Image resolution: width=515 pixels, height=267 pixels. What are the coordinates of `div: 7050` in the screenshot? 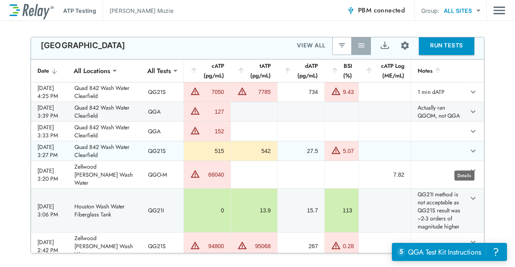 It's located at (213, 92).